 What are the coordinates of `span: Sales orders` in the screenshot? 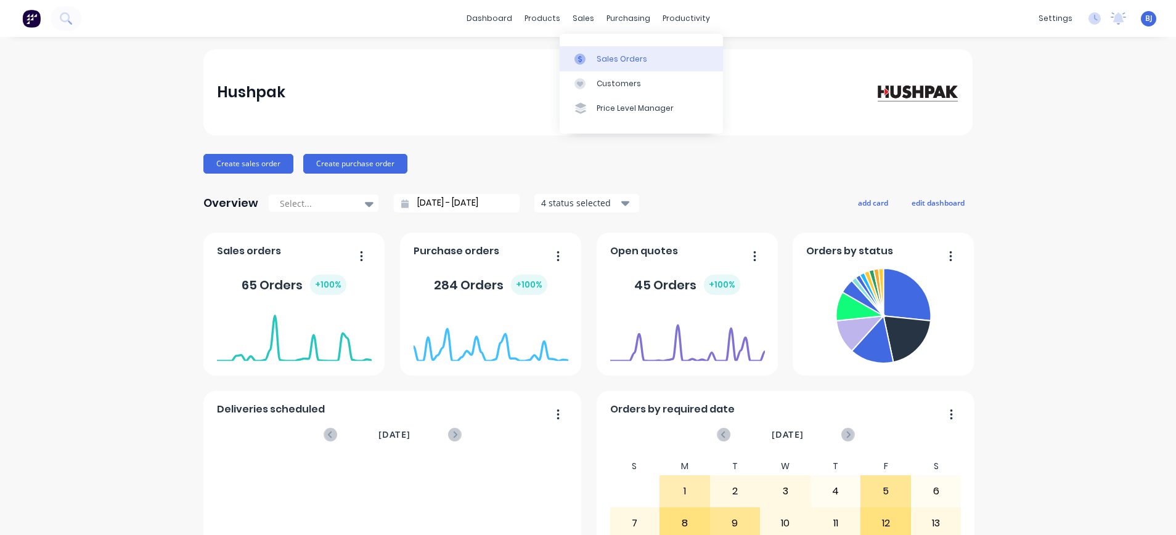 It's located at (249, 251).